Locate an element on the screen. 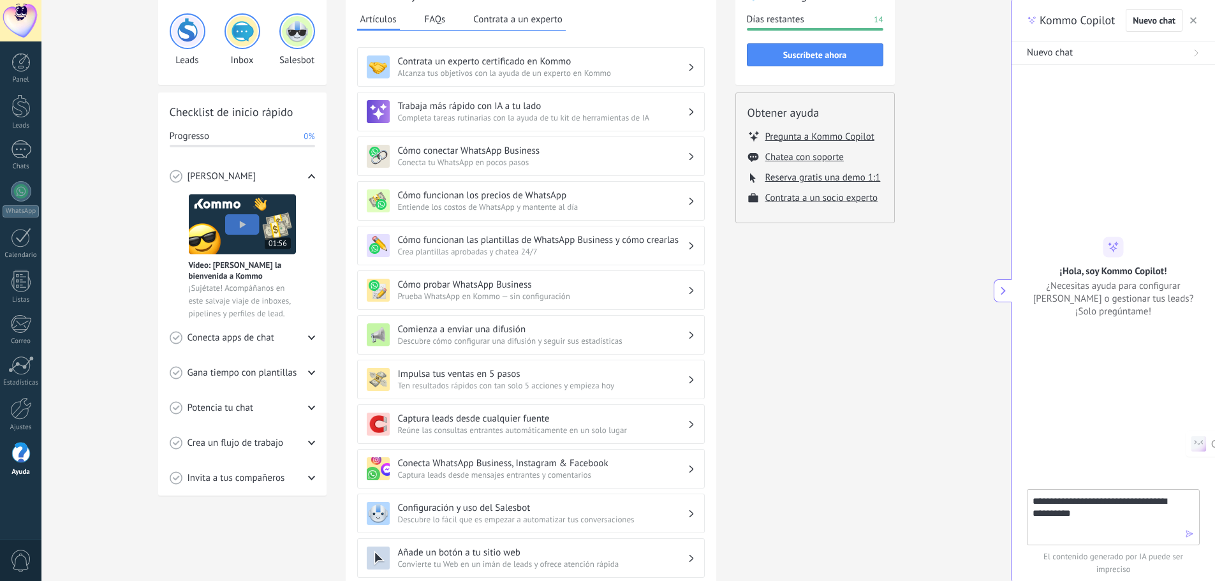 Image resolution: width=1215 pixels, height=581 pixels. span: Conecta tu WhatsApp en pocos pasos is located at coordinates (543, 162).